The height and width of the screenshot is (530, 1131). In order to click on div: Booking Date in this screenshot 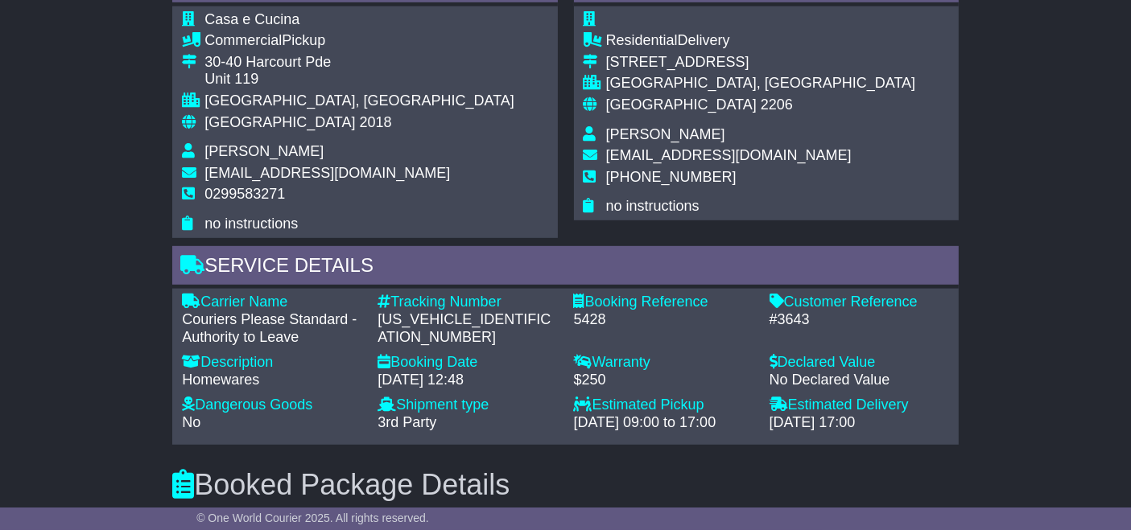, I will do `click(467, 363)`.